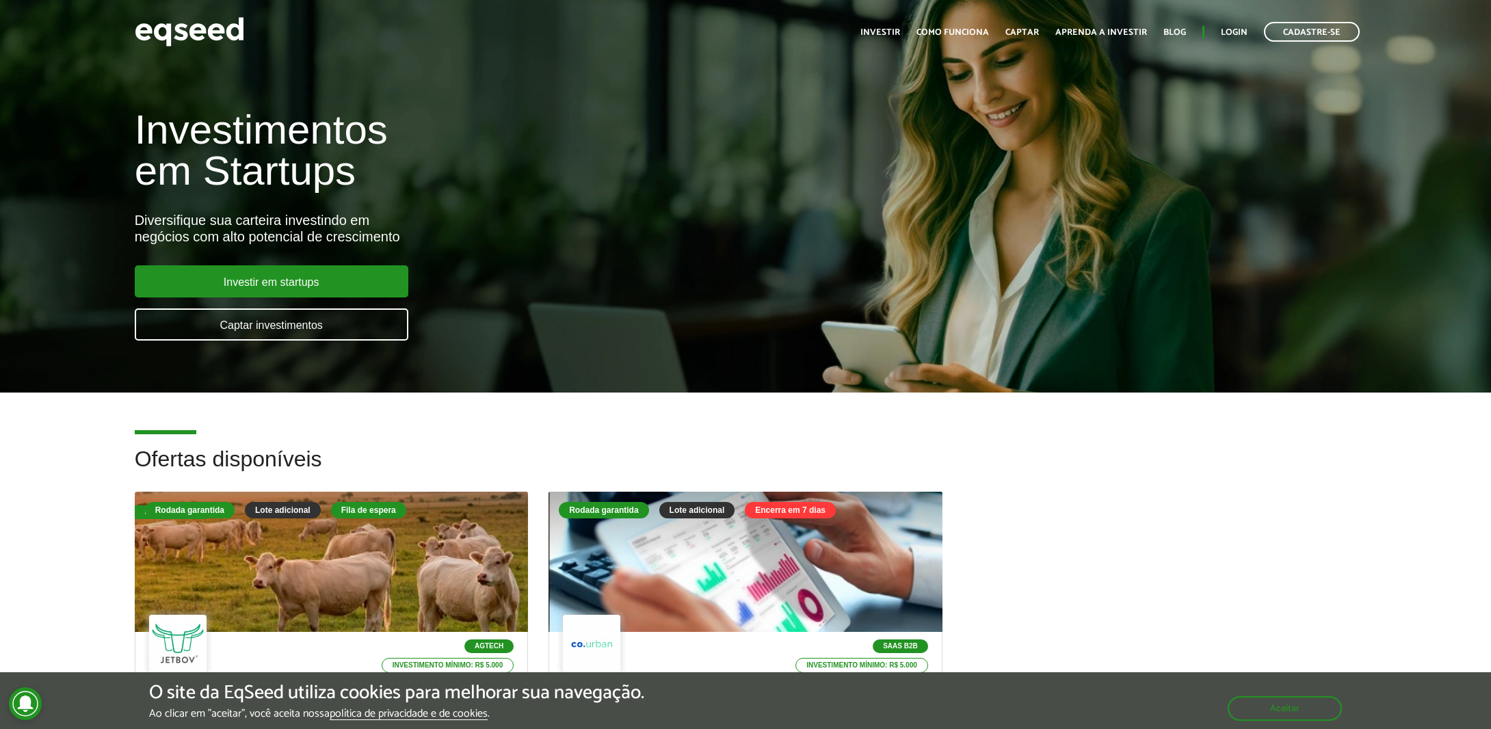 The height and width of the screenshot is (729, 1491). I want to click on a: Cadastre-se, so click(1312, 31).